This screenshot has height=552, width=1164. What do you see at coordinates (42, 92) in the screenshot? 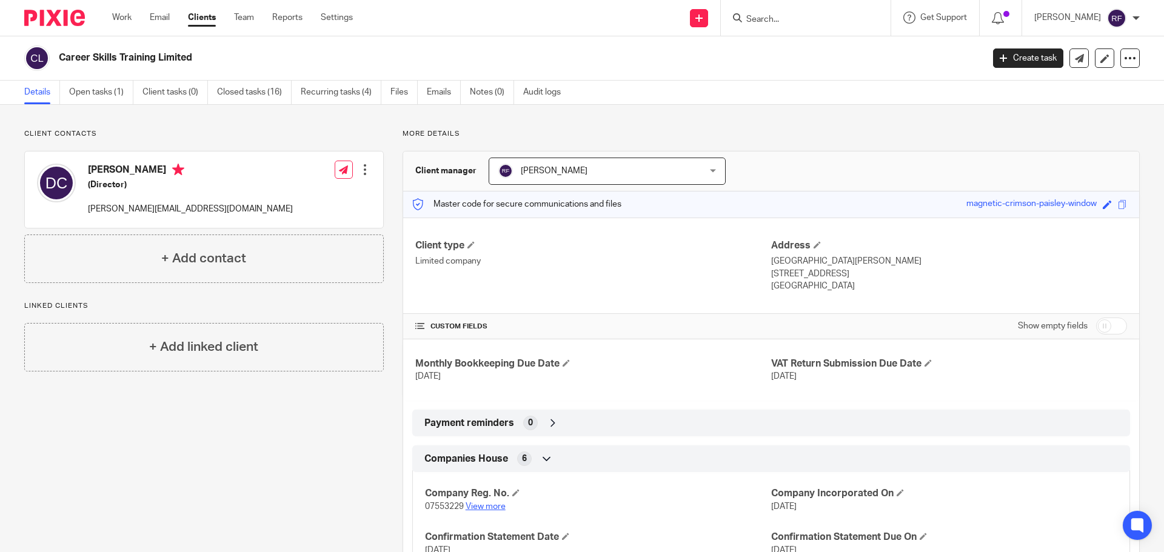
I see `a: Details` at bounding box center [42, 92].